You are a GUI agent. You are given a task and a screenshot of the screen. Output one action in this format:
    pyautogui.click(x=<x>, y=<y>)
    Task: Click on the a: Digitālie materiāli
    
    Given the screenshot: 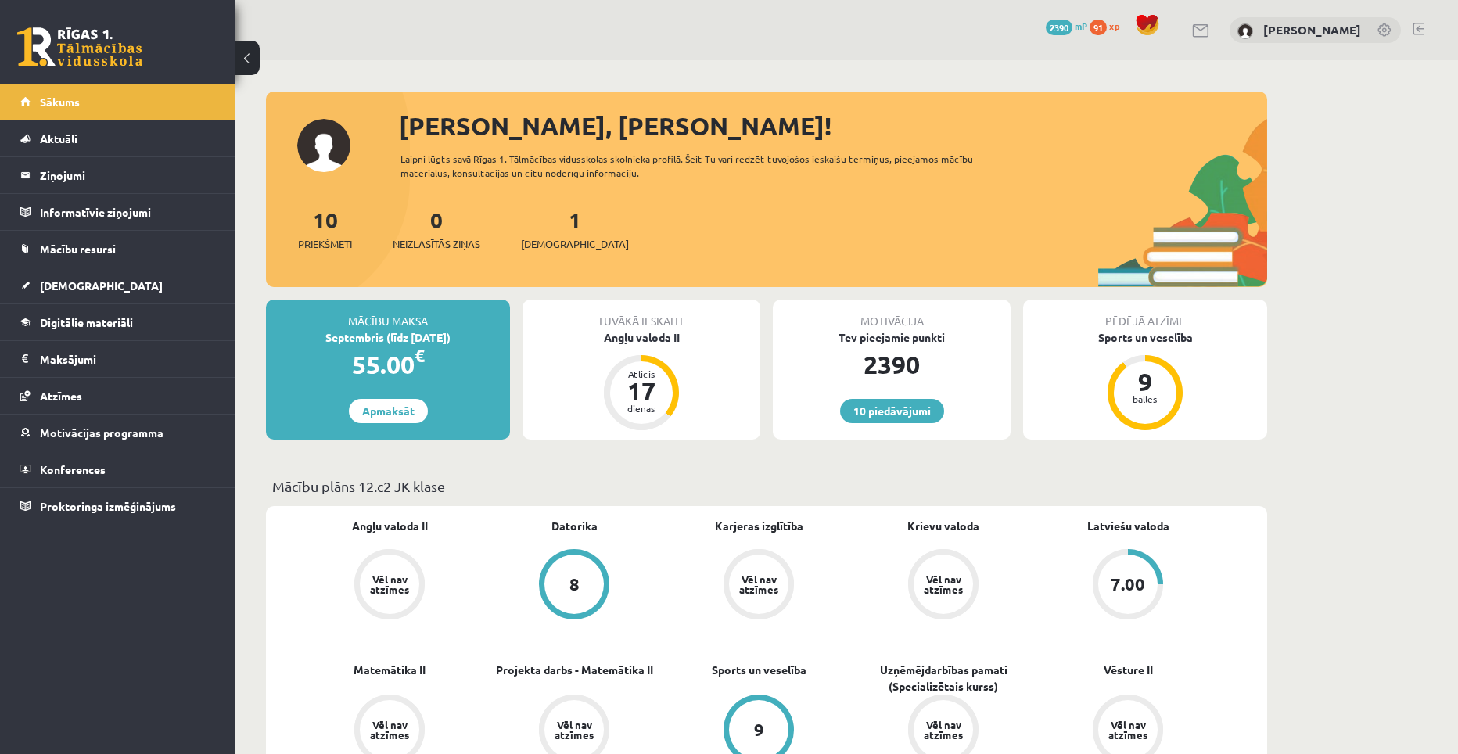 What is the action you would take?
    pyautogui.click(x=117, y=322)
    